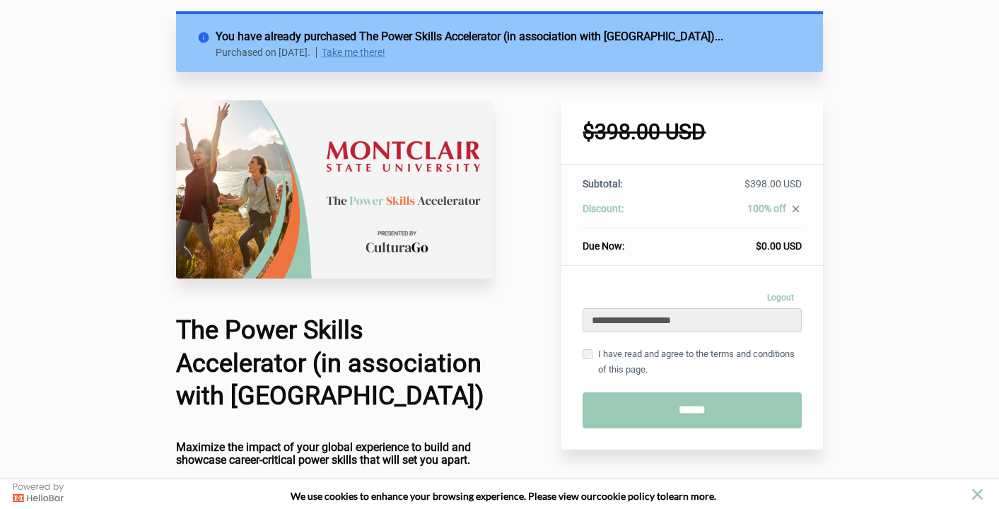  What do you see at coordinates (335, 190) in the screenshot?
I see `img: 22c75da-26a4-67b4-fa6d-d7146dedb322_Montclair.png` at bounding box center [335, 190].